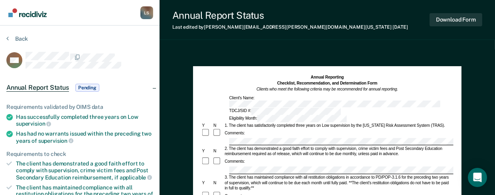 This screenshot has width=495, height=195. Describe the element at coordinates (290, 15) in the screenshot. I see `div: Annual Report Status` at that location.